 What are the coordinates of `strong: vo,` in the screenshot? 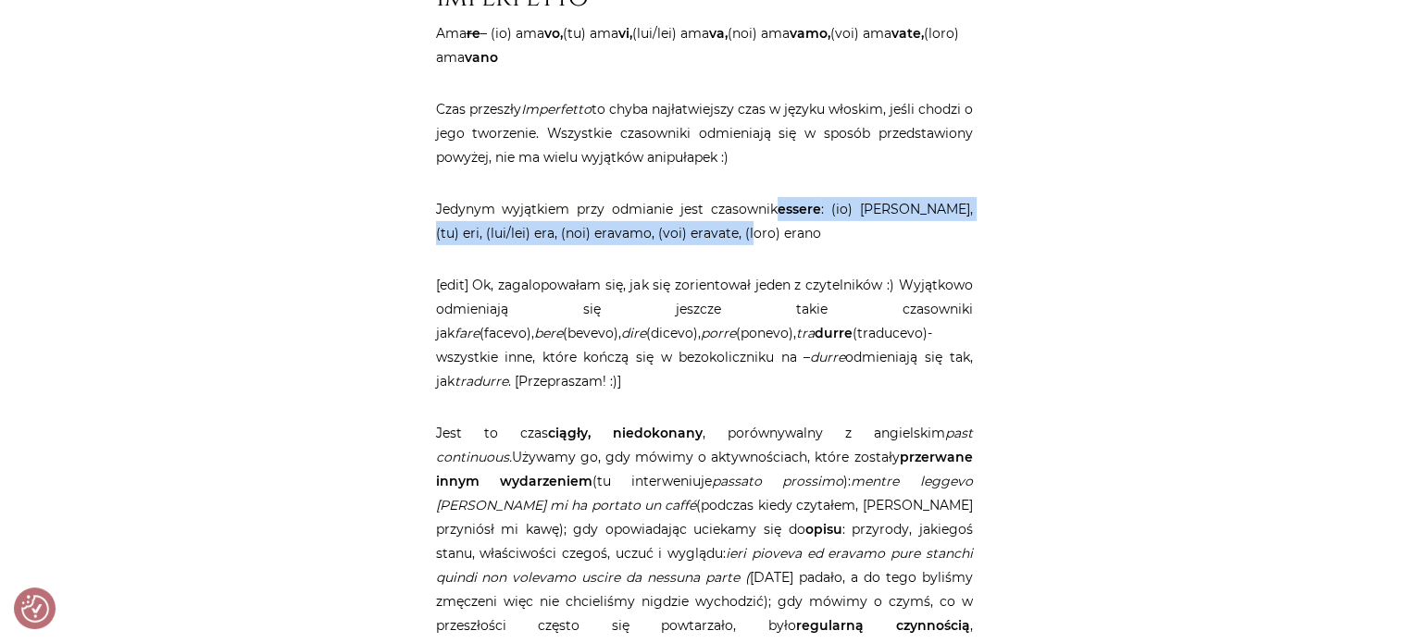 It's located at (553, 33).